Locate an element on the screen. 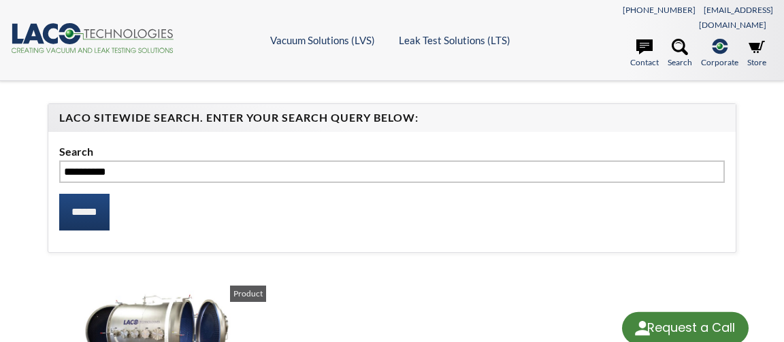  a: Store is located at coordinates (757, 54).